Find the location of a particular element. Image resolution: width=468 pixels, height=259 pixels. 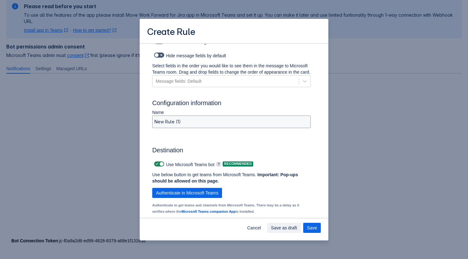

h3: Configuration information is located at coordinates (234, 104).